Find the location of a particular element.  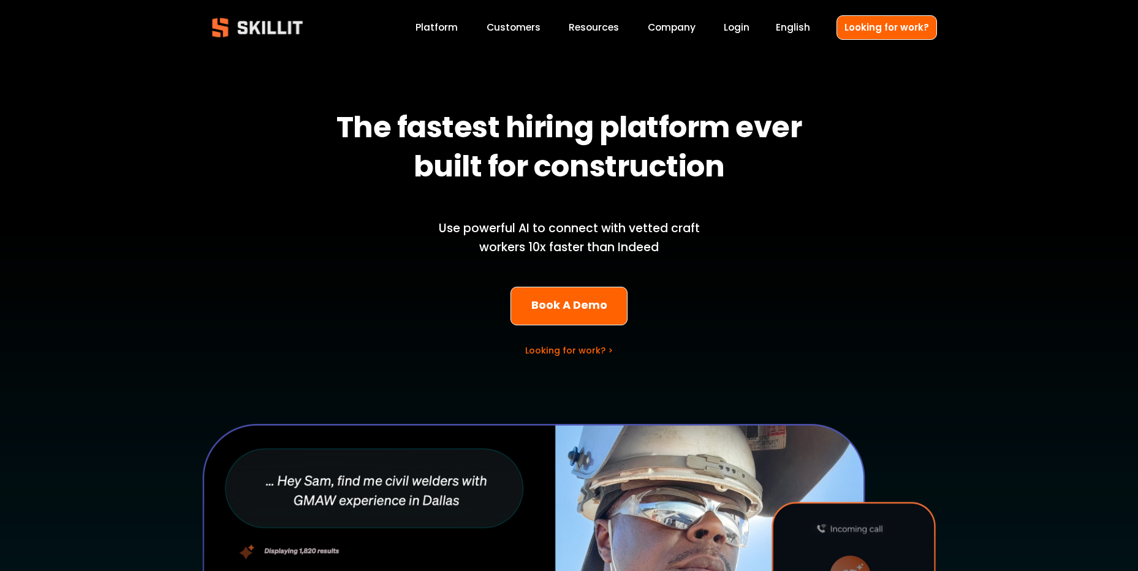

a: Skillit is located at coordinates (257, 28).